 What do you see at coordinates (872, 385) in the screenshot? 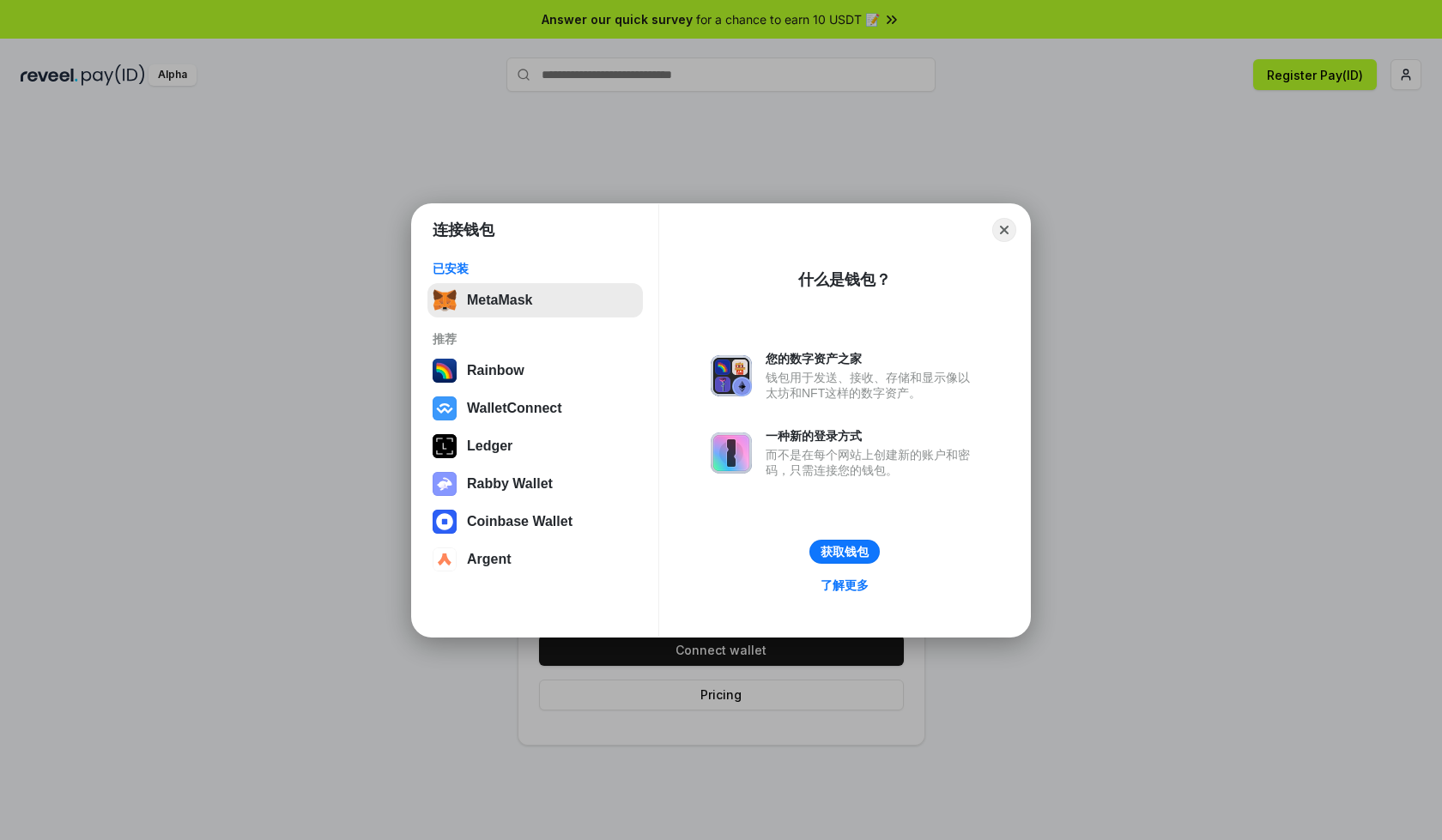
I see `div: 钱包用于发送、接收、存储和显示像以太坊和NFT这样的数字资产。` at bounding box center [872, 385].